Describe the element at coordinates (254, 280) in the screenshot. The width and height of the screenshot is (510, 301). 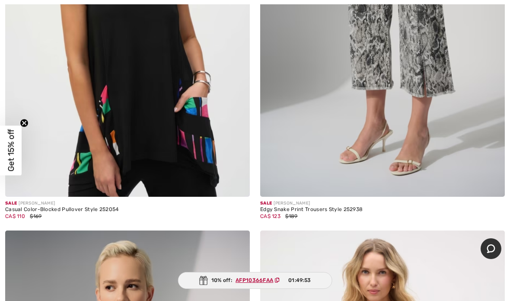
I see `ins: AFP10366FAA` at that location.